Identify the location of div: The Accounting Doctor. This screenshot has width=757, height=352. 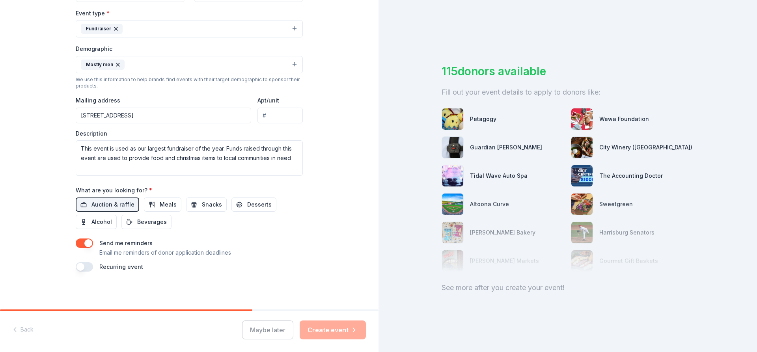
(631, 176).